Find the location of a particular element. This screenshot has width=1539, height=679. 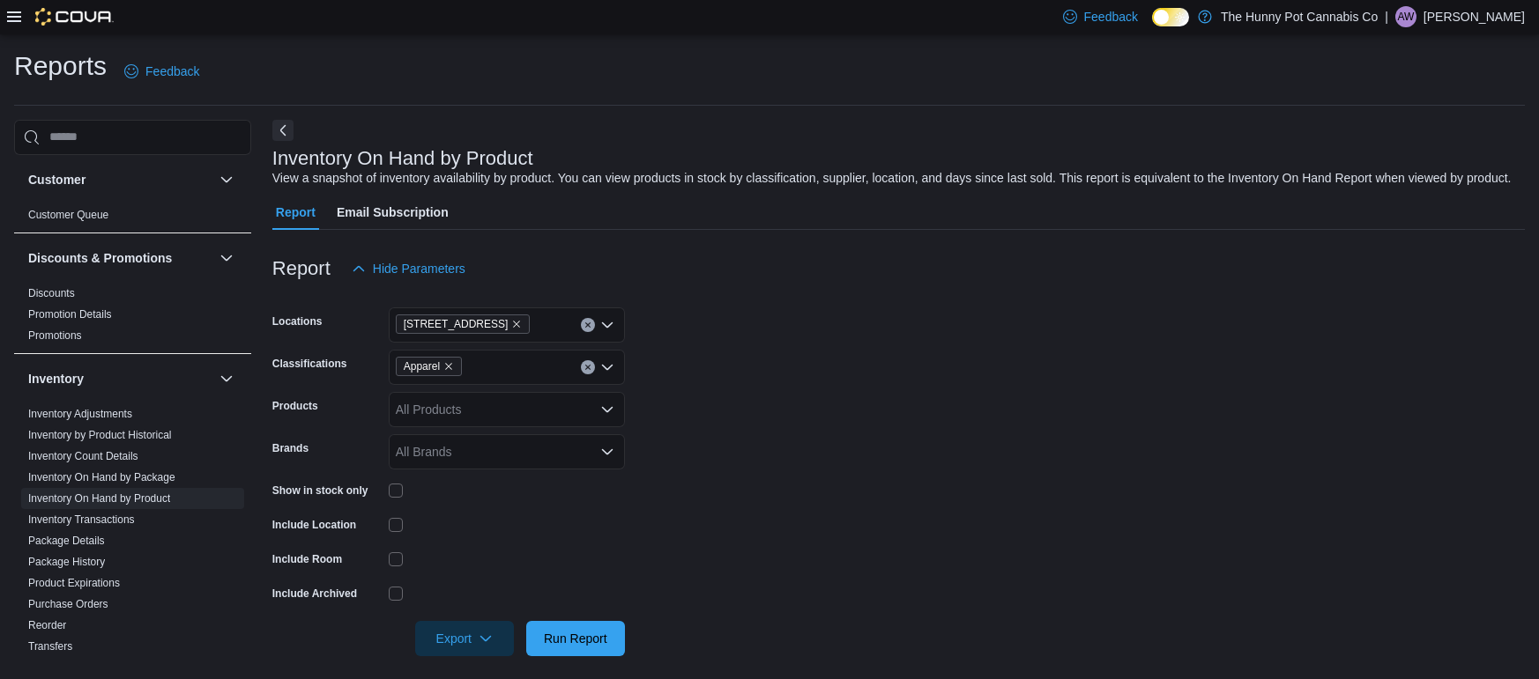

span: Promotions is located at coordinates (55, 336).